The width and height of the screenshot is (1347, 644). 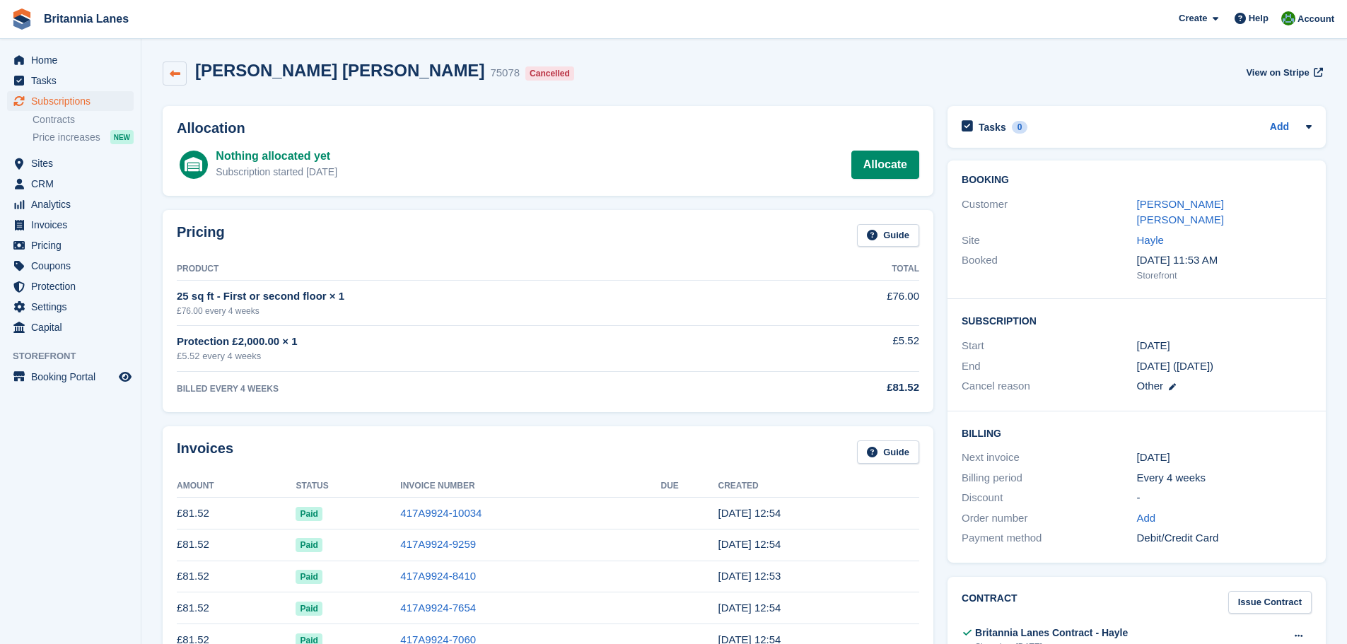 I want to click on div: 75078, so click(x=505, y=73).